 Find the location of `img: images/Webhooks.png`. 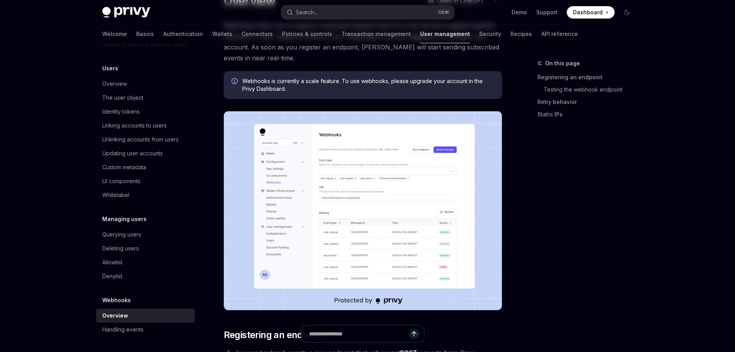

img: images/Webhooks.png is located at coordinates (363, 210).